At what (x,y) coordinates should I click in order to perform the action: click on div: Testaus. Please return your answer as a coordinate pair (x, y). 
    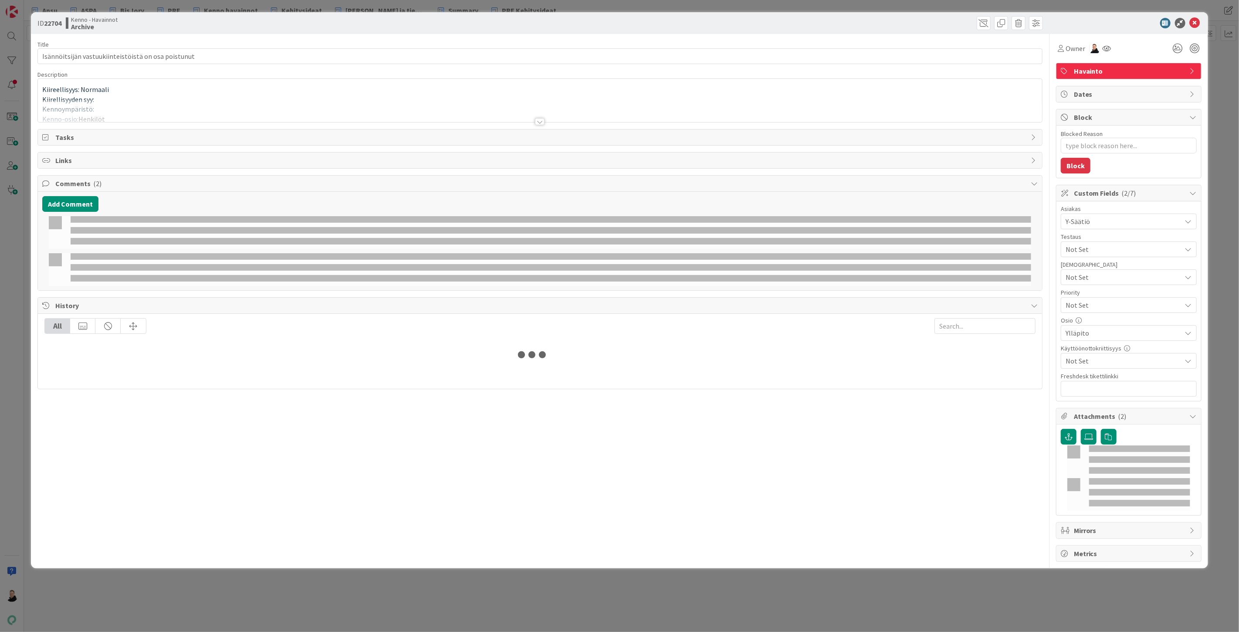
    Looking at the image, I should click on (1129, 237).